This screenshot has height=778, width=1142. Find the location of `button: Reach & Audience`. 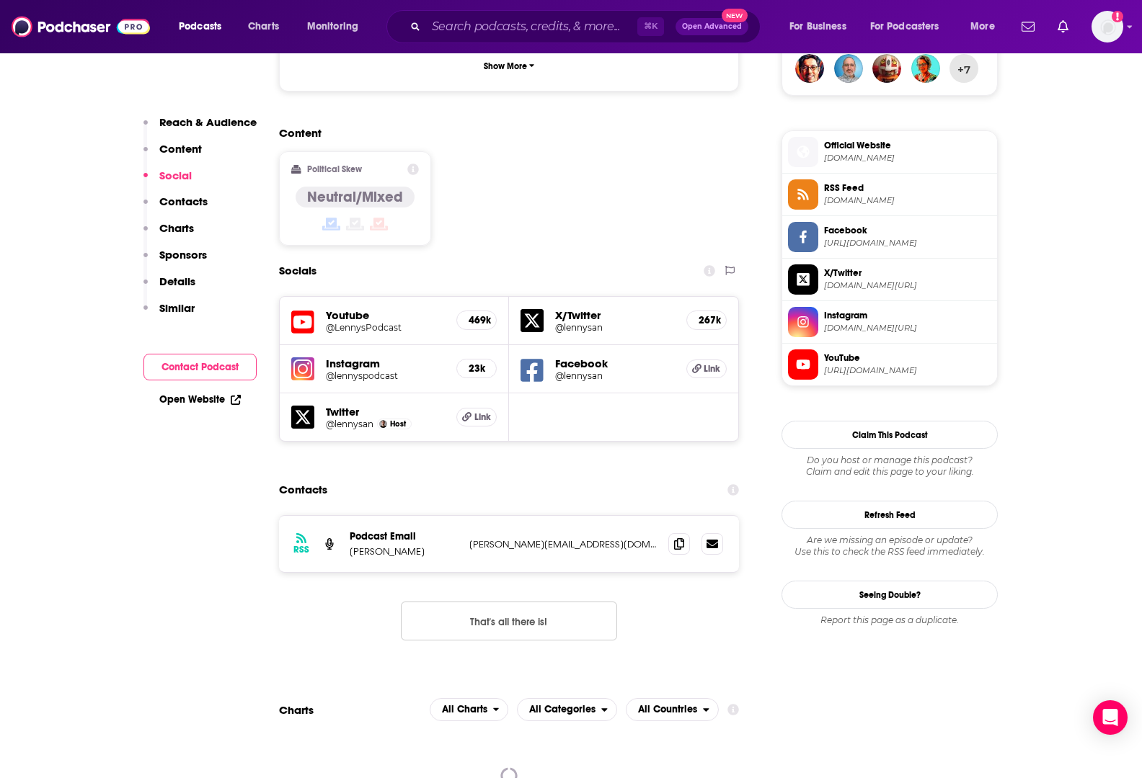

button: Reach & Audience is located at coordinates (200, 128).